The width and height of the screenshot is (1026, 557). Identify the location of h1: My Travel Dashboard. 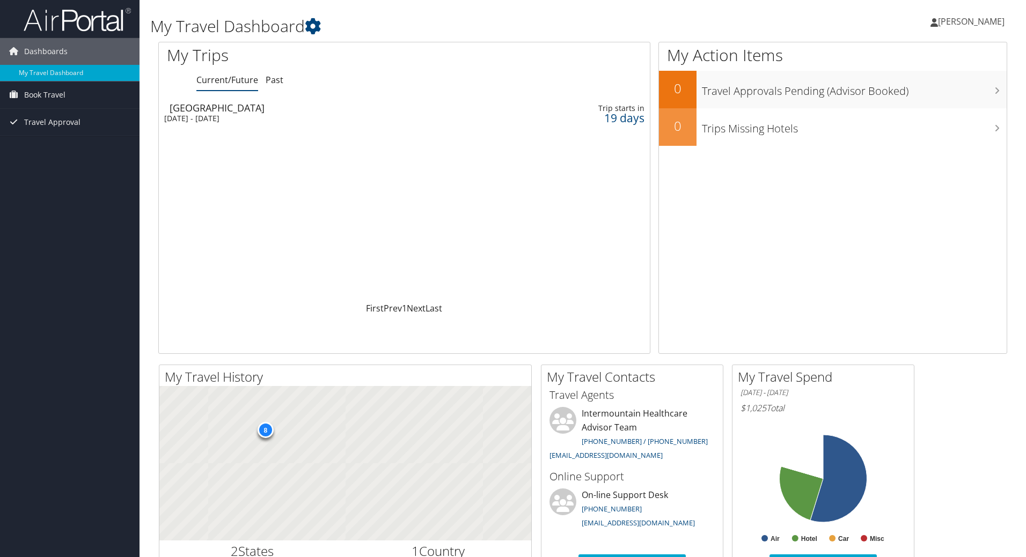
(438, 26).